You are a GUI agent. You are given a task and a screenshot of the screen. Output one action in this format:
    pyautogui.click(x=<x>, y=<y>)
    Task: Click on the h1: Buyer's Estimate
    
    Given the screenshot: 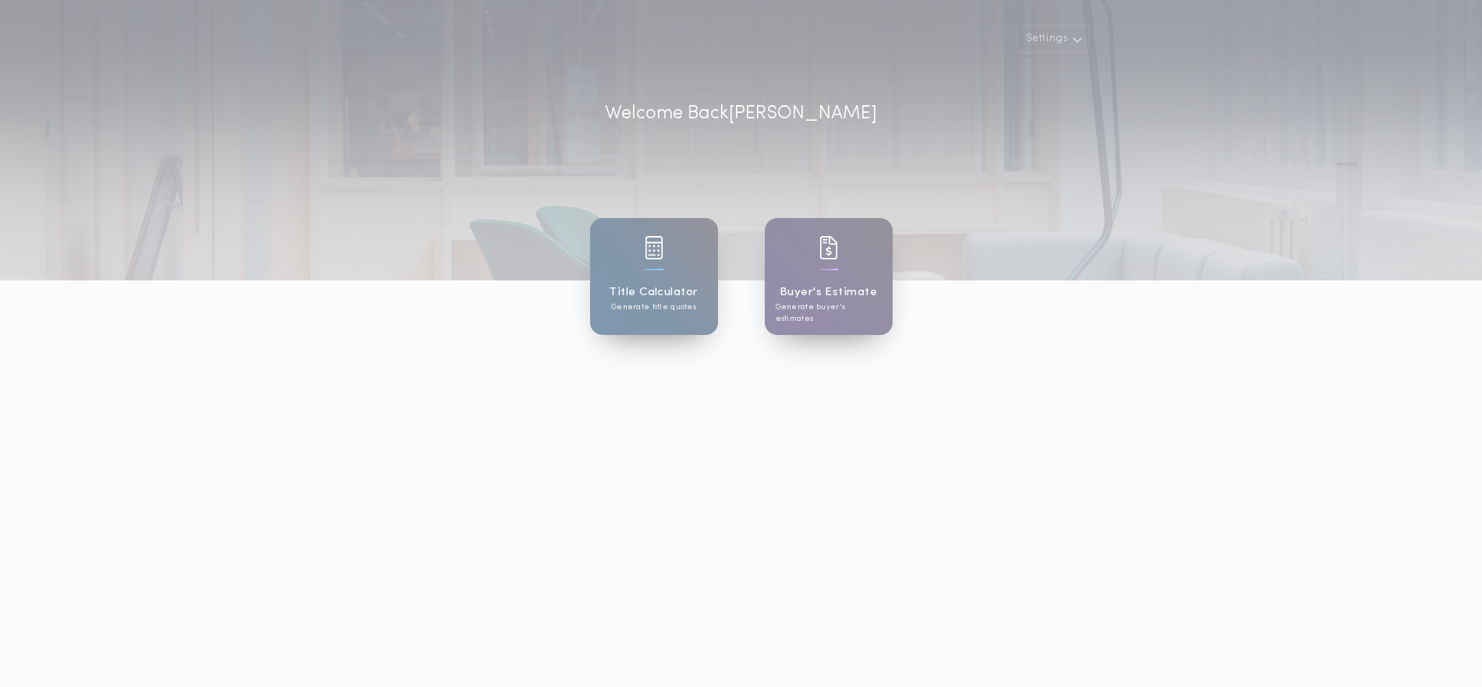 What is the action you would take?
    pyautogui.click(x=828, y=292)
    